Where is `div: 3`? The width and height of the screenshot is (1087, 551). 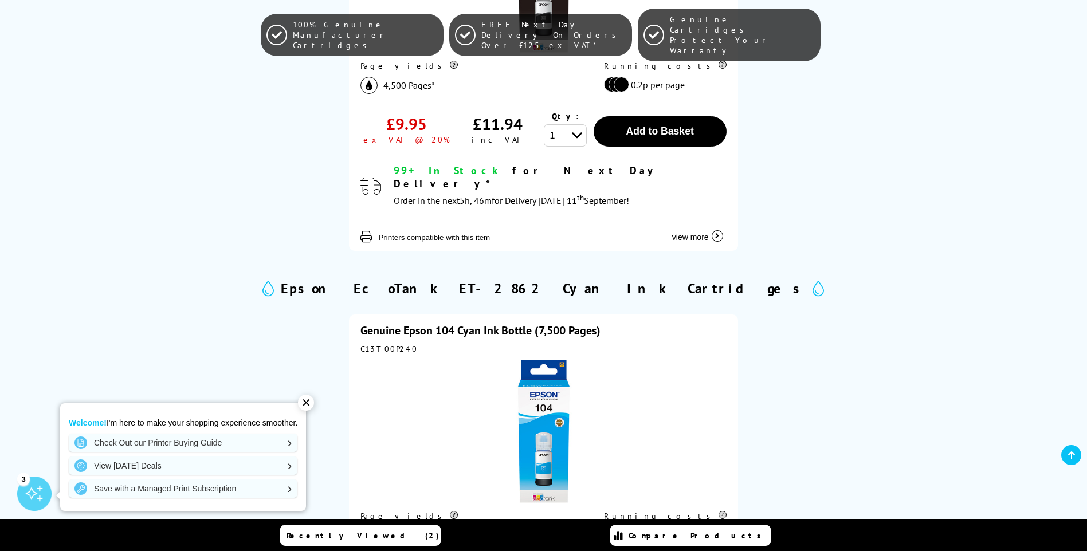
div: 3 is located at coordinates (23, 479).